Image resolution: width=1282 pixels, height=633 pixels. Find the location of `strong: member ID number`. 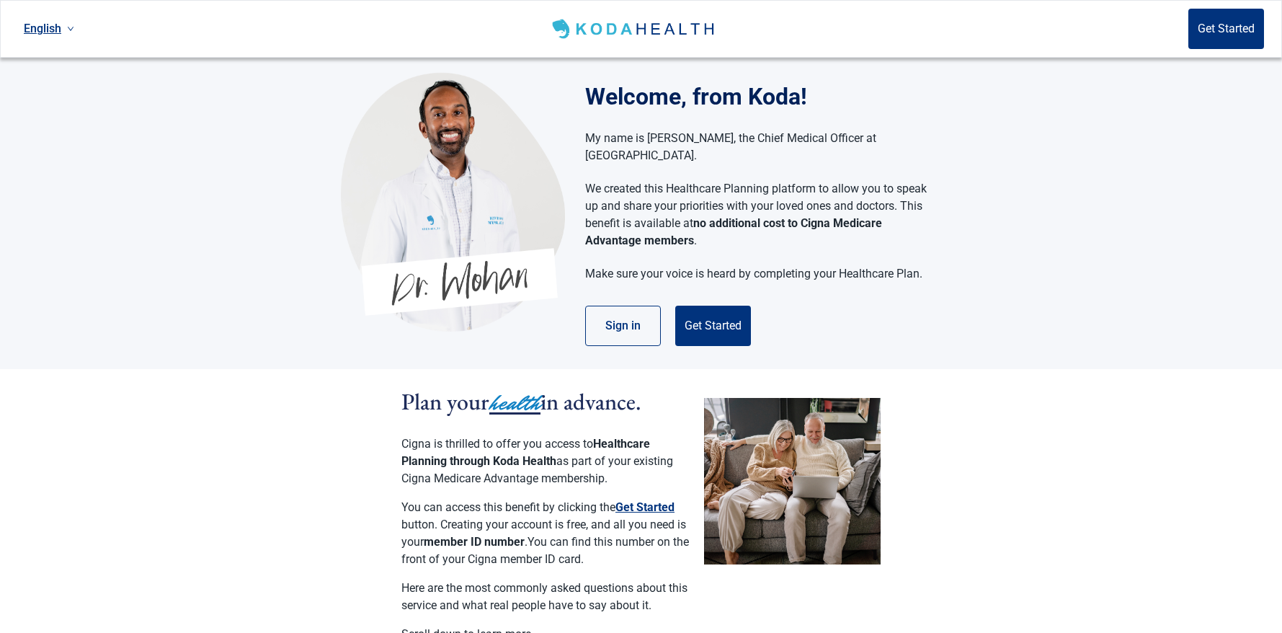

strong: member ID number is located at coordinates (474, 541).